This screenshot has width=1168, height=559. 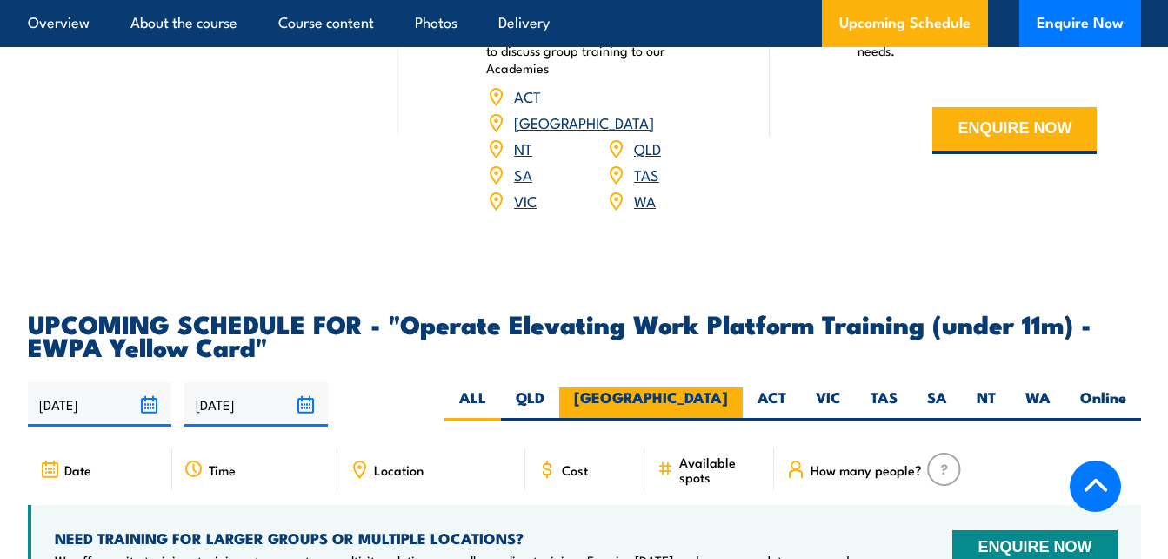 I want to click on input: To date, so click(x=256, y=404).